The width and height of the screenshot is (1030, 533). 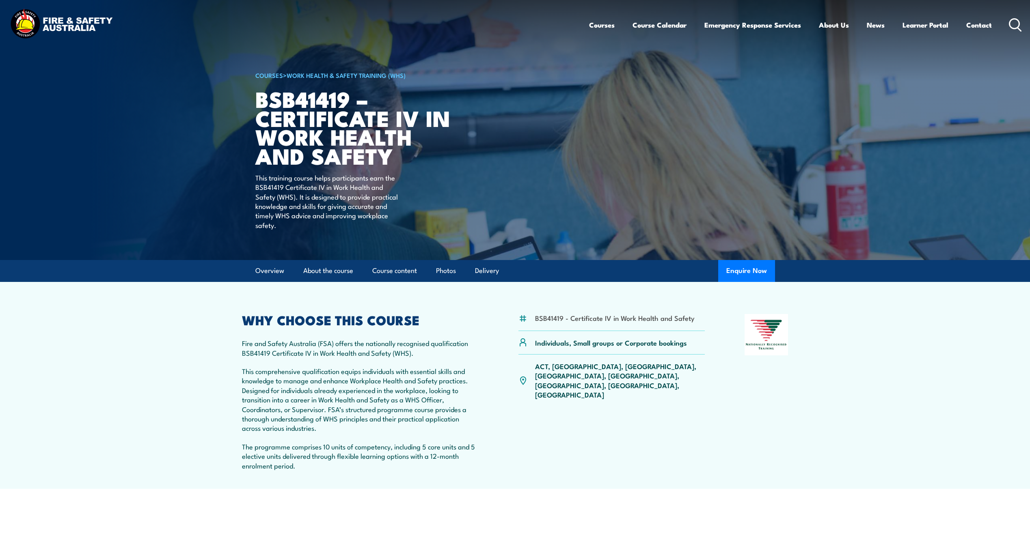 I want to click on a: Emergency Response Services, so click(x=753, y=25).